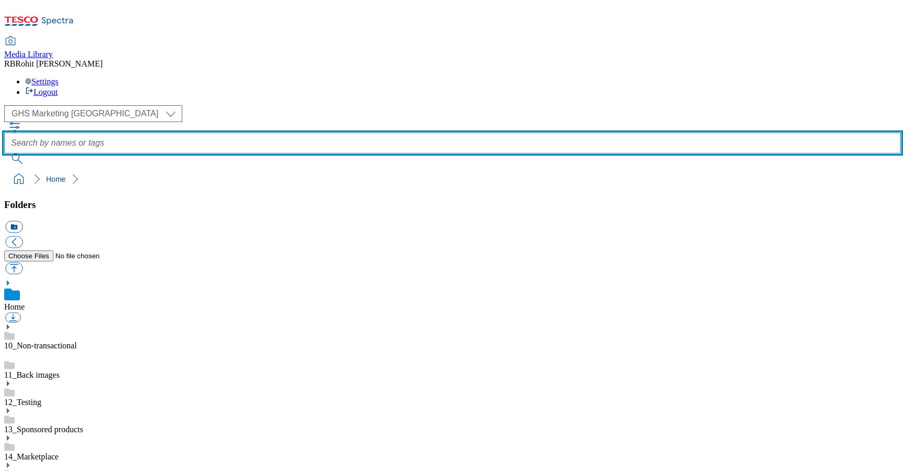 Image resolution: width=905 pixels, height=471 pixels. I want to click on a: 14_Marketplace, so click(31, 456).